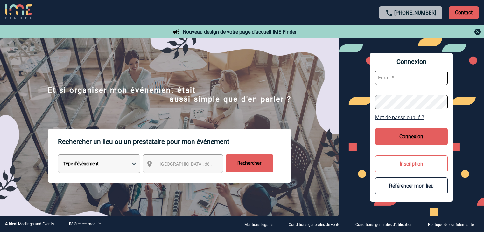  What do you see at coordinates (451, 225) in the screenshot?
I see `p: Politique de confidentialité` at bounding box center [451, 225].